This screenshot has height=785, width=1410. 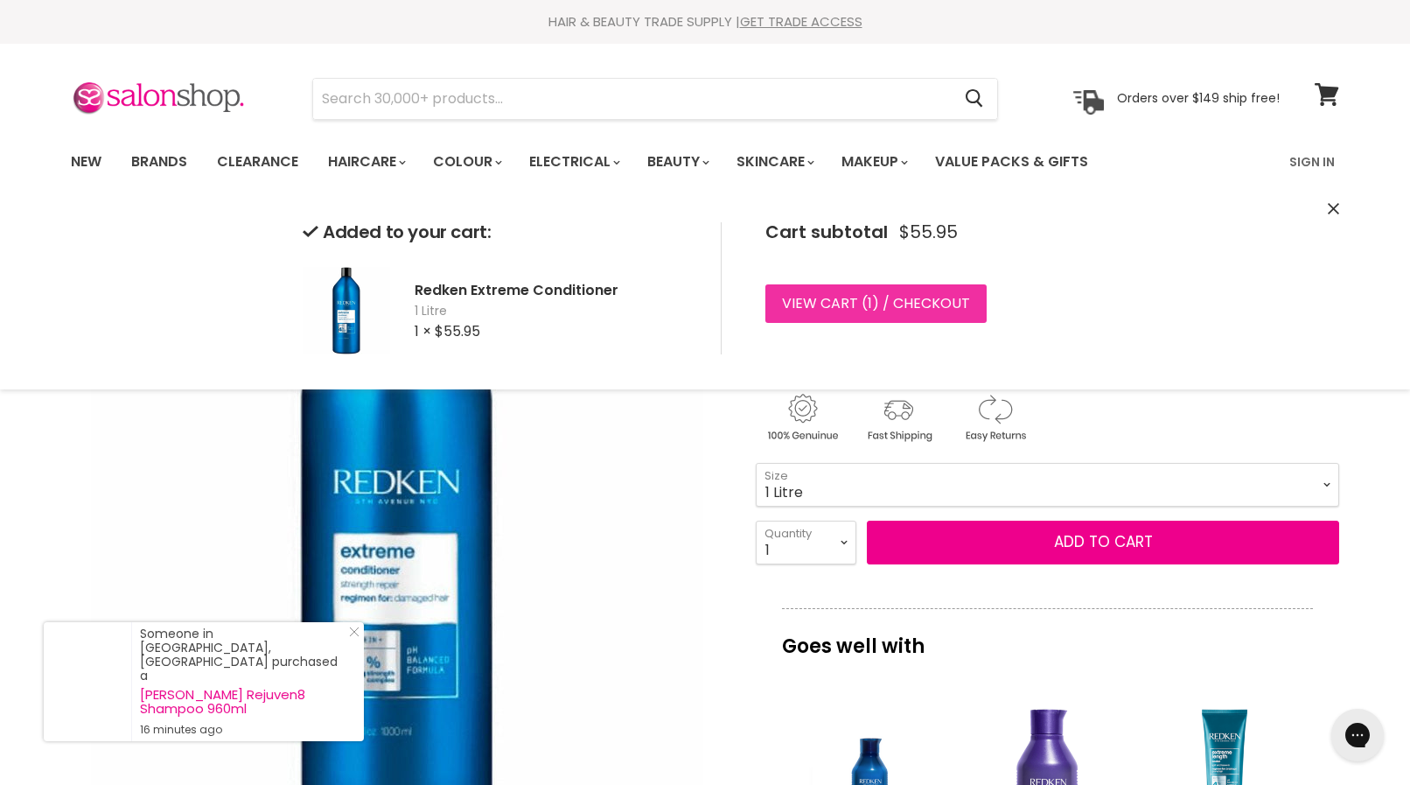 What do you see at coordinates (876, 304) in the screenshot?
I see `a: View cart (1) / Checkout` at bounding box center [876, 304].